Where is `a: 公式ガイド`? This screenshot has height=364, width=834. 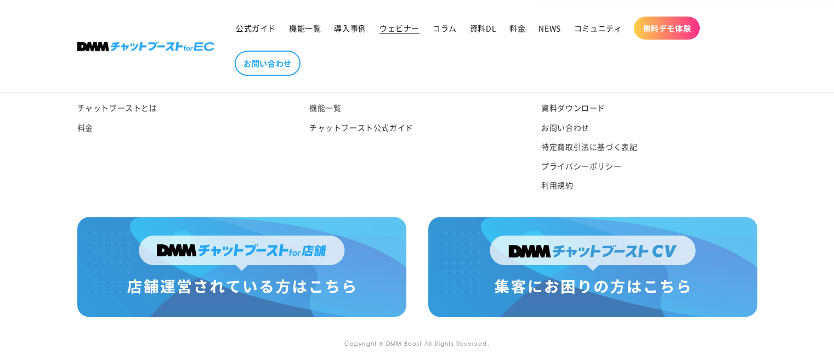
a: 公式ガイド is located at coordinates (256, 28).